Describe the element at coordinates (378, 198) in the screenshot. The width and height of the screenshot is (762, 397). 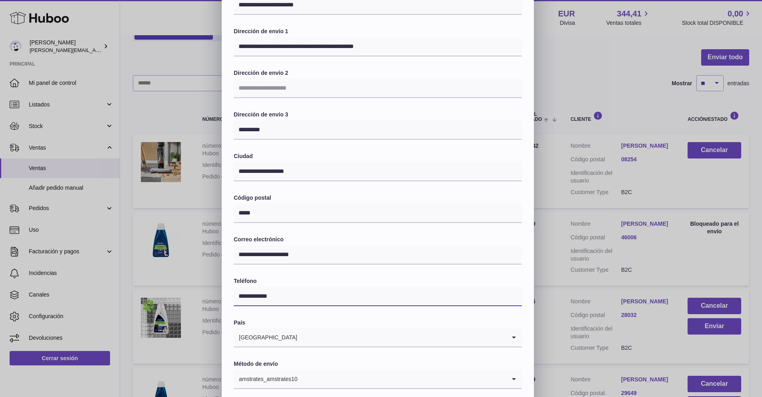
I see `label: Código postal` at that location.